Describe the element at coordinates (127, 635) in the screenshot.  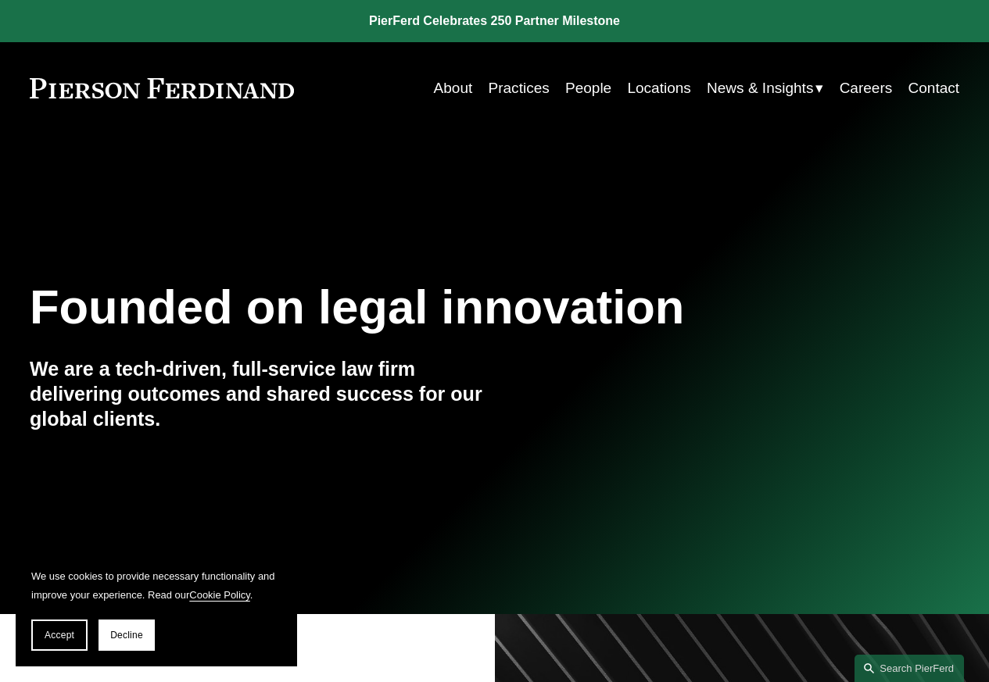
I see `button: Decline` at that location.